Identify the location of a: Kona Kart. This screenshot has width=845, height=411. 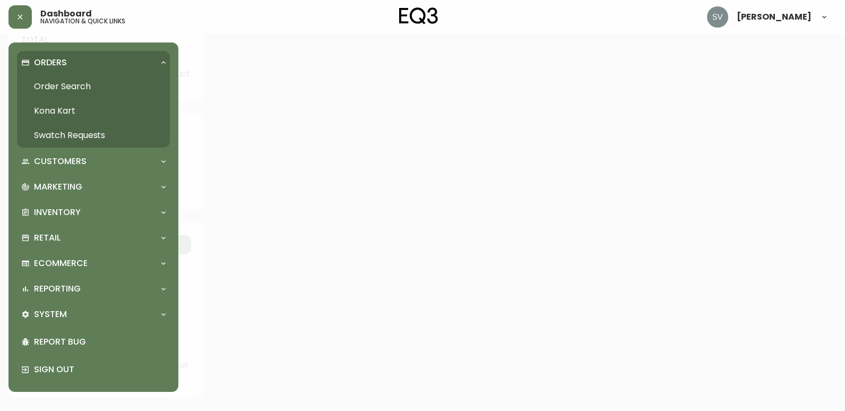
(93, 111).